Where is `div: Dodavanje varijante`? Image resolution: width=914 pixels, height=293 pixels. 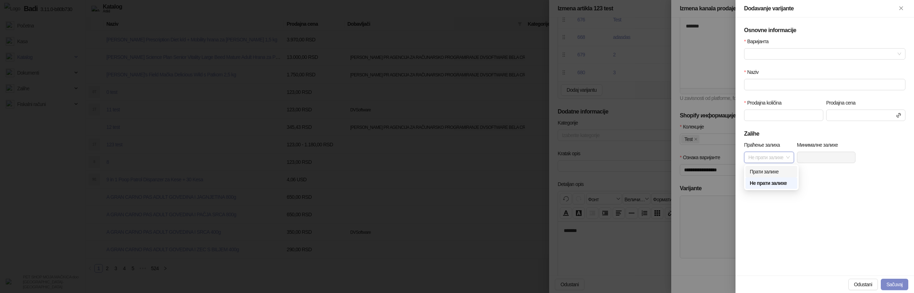 div: Dodavanje varijante is located at coordinates (820, 9).